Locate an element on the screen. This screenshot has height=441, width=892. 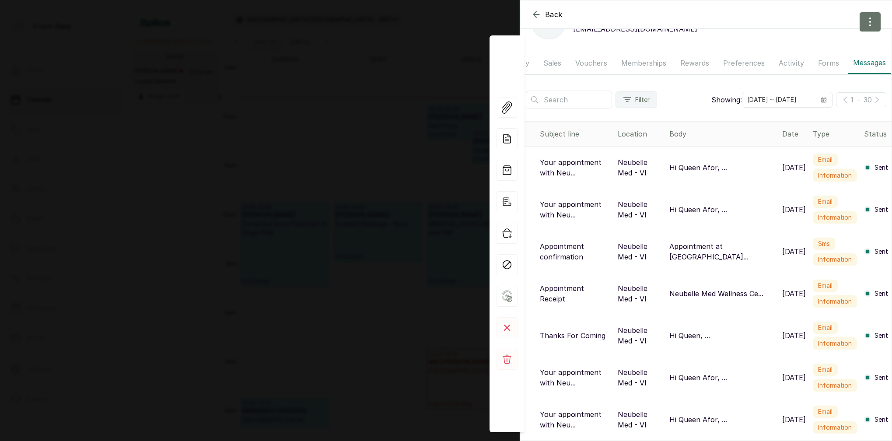
button: Preferences is located at coordinates (744, 63).